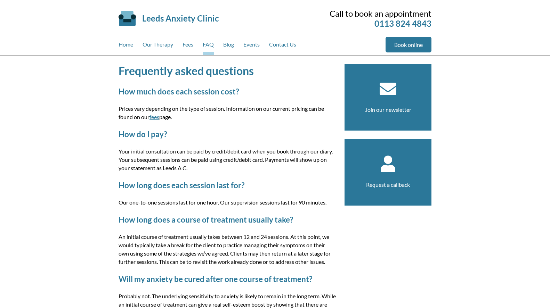  I want to click on a: Our Therapy, so click(158, 46).